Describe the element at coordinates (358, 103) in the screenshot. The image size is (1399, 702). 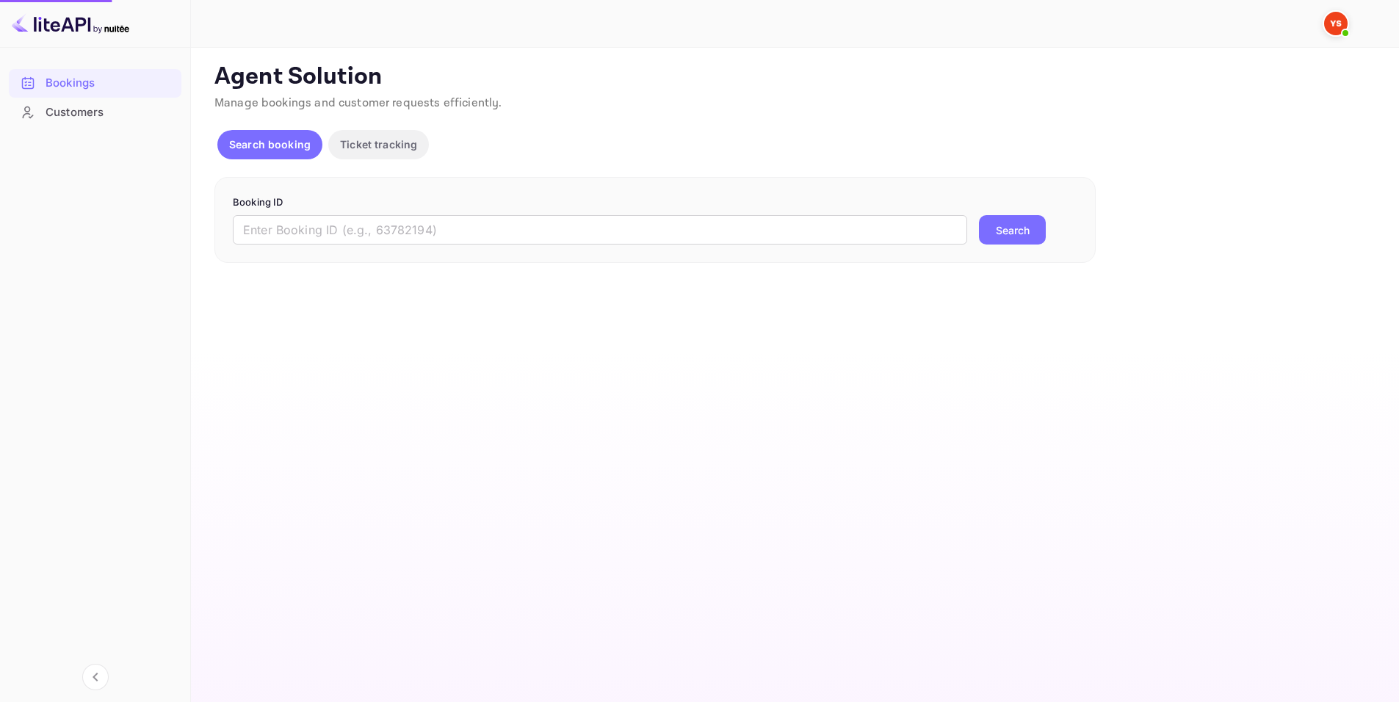
I see `span: Manage bookings and customer requests efficiently.` at that location.